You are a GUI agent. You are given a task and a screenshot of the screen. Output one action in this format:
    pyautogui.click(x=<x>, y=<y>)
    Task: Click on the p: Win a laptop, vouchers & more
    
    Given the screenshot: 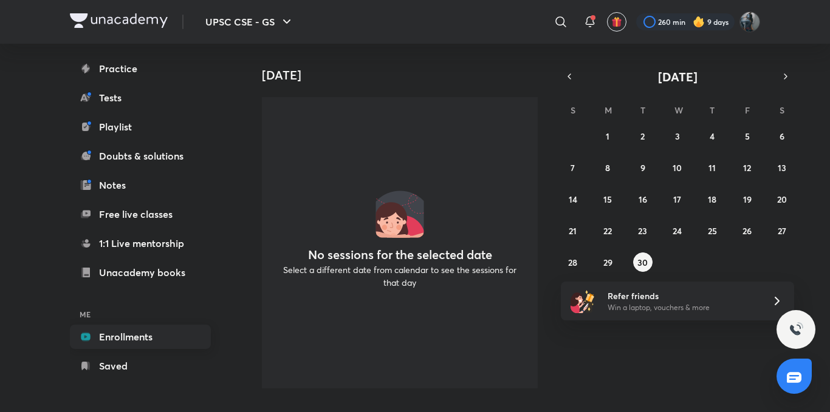 What is the action you would take?
    pyautogui.click(x=682, y=308)
    